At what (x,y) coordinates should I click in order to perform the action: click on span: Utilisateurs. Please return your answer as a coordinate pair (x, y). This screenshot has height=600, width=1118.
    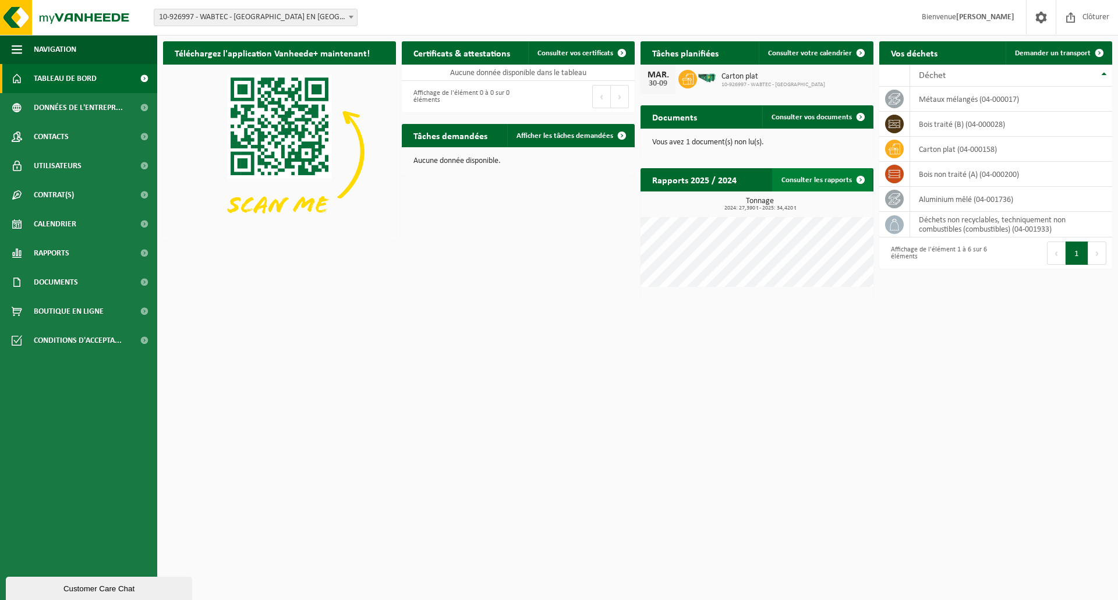
    Looking at the image, I should click on (58, 166).